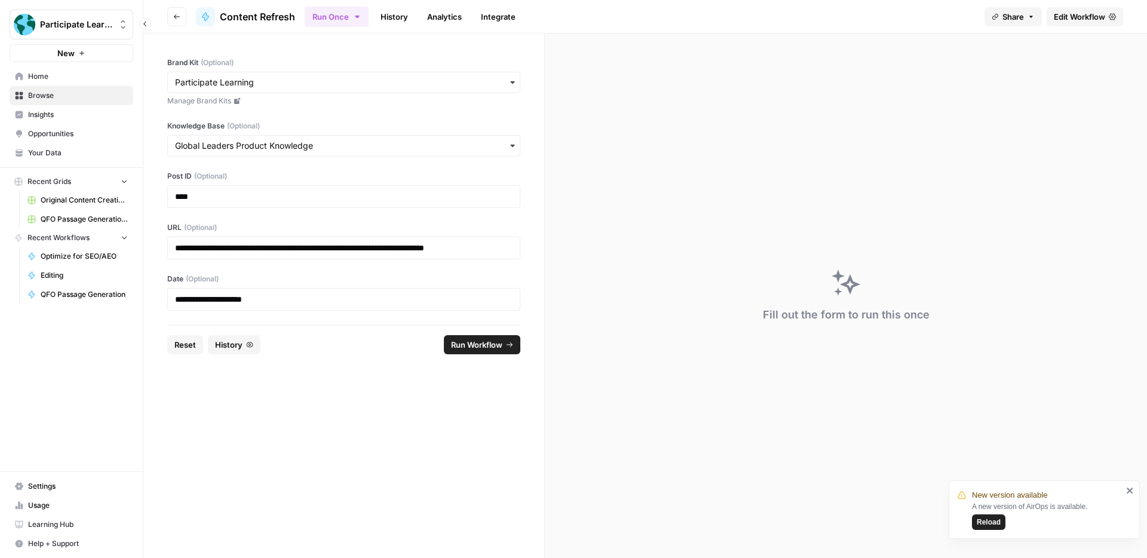 The image size is (1147, 558). Describe the element at coordinates (49, 182) in the screenshot. I see `span: Recent Grids` at that location.